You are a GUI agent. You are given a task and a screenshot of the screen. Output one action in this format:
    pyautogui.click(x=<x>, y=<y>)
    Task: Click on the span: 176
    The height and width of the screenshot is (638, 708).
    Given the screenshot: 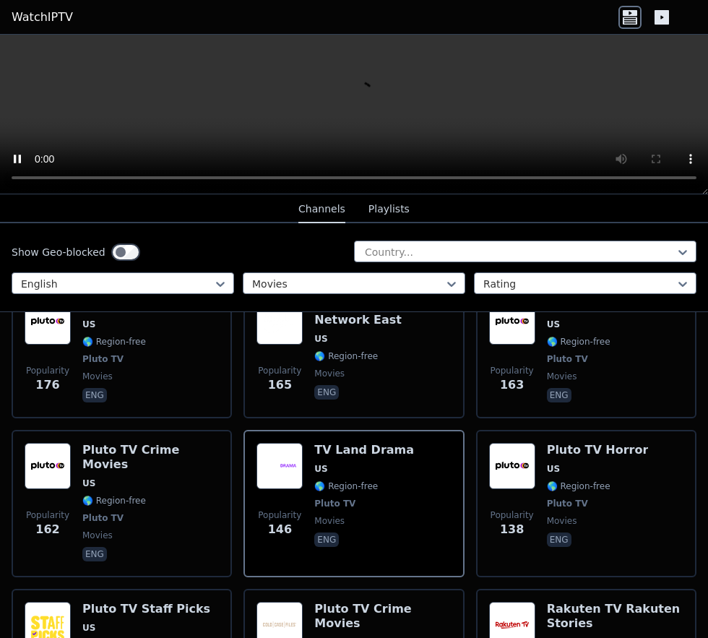 What is the action you would take?
    pyautogui.click(x=47, y=385)
    